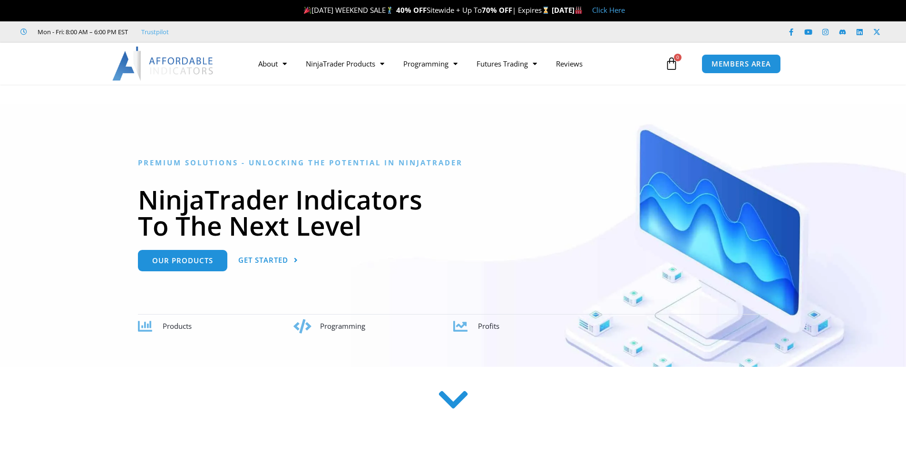 The width and height of the screenshot is (906, 449). What do you see at coordinates (81, 32) in the screenshot?
I see `span: Mon - Fri: 8:00 AM – 6:00 PM EST` at bounding box center [81, 32].